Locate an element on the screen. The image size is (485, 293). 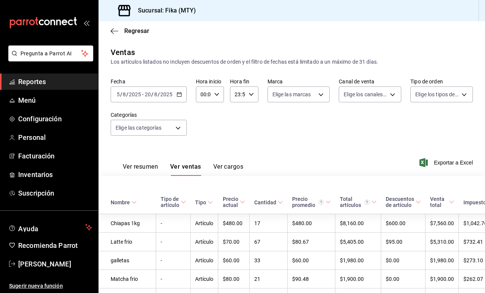
td: $8,160.00 is located at coordinates (358, 223).